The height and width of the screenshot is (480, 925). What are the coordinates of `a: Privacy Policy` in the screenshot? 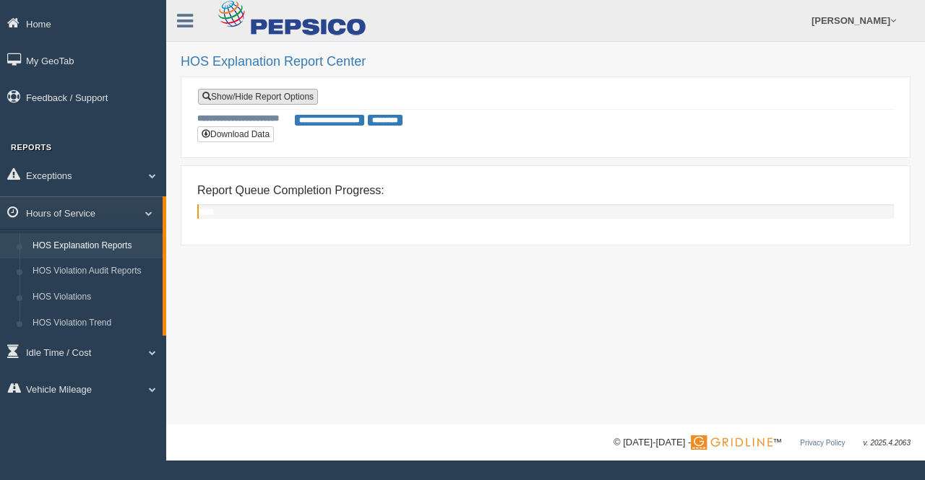 It's located at (822, 443).